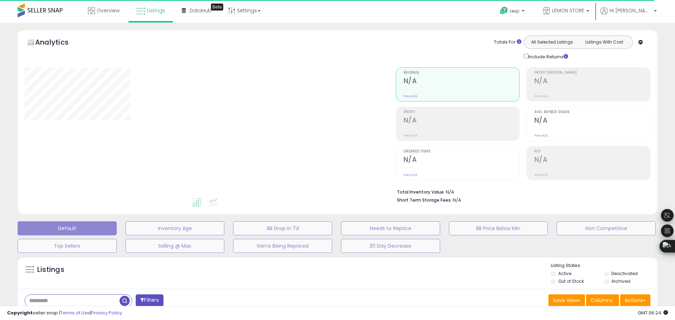  What do you see at coordinates (568, 11) in the screenshot?
I see `span: LEMON STORE` at bounding box center [568, 11].